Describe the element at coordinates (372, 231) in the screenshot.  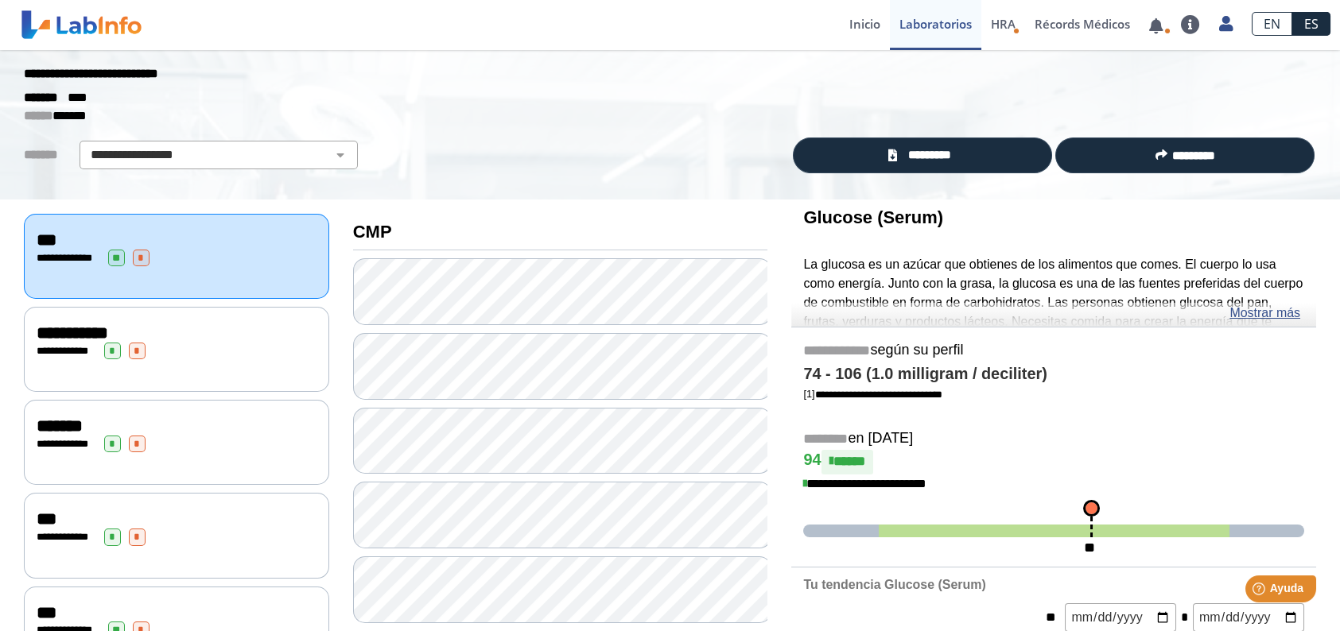
I see `b: CMP` at that location.